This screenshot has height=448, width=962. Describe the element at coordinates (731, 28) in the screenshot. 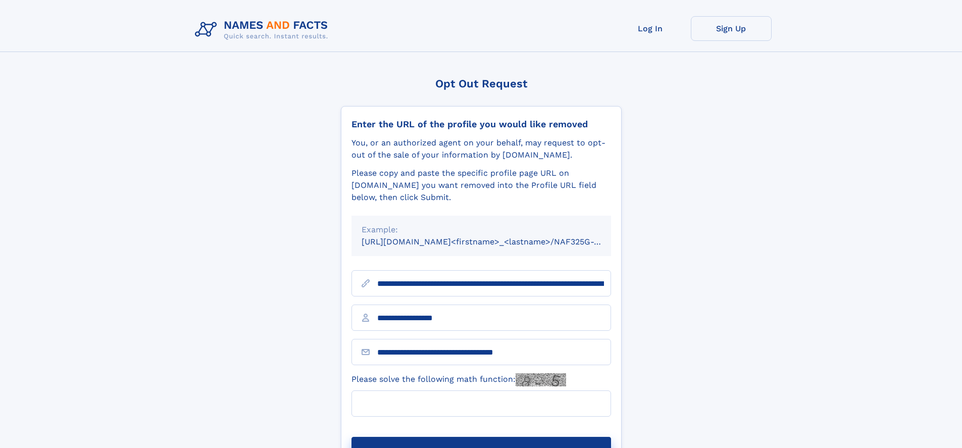

I see `a: Sign Up` at that location.